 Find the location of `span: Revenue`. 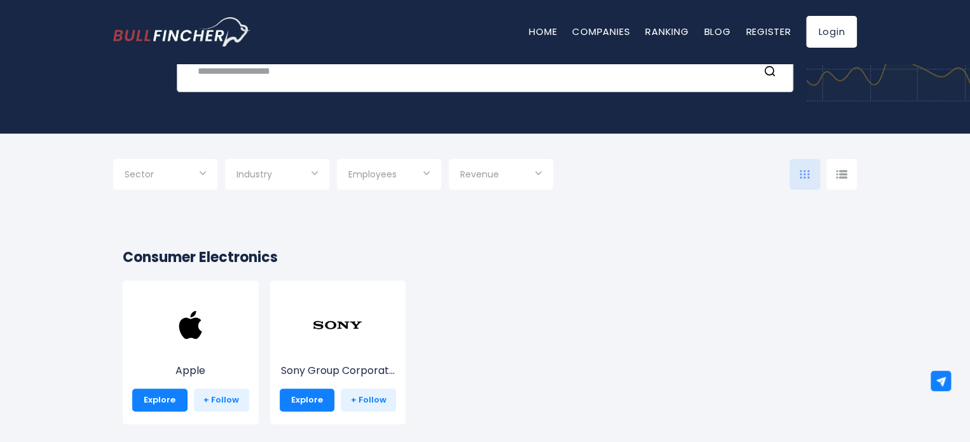

span: Revenue is located at coordinates (479, 174).